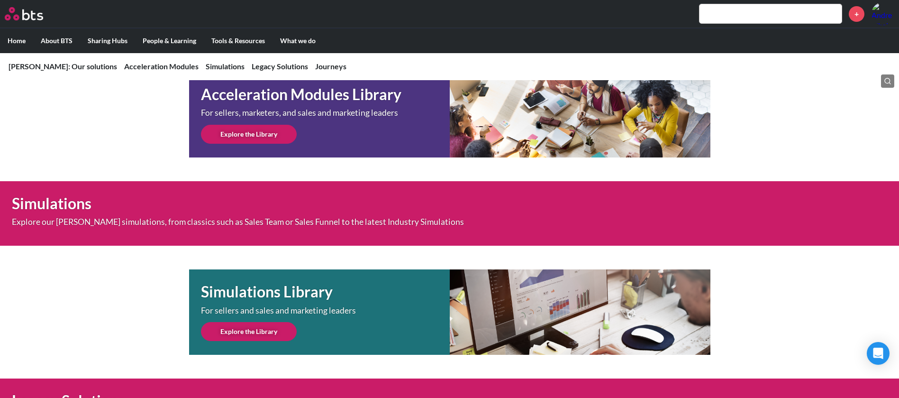 The image size is (899, 398). I want to click on a: Go home, so click(33, 14).